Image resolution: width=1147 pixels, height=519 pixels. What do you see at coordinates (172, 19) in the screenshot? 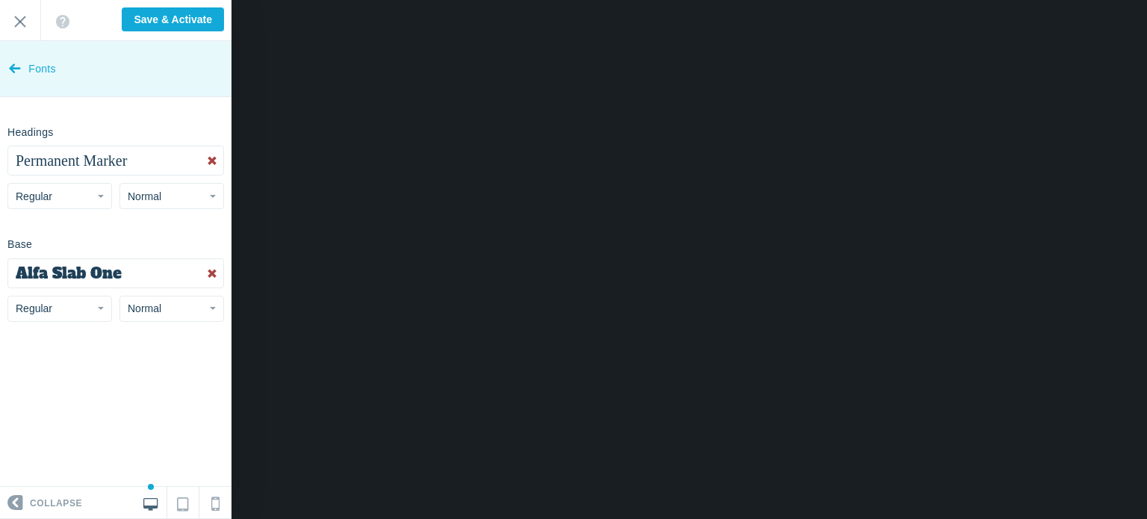
I see `input: Save & Activate` at bounding box center [172, 19].